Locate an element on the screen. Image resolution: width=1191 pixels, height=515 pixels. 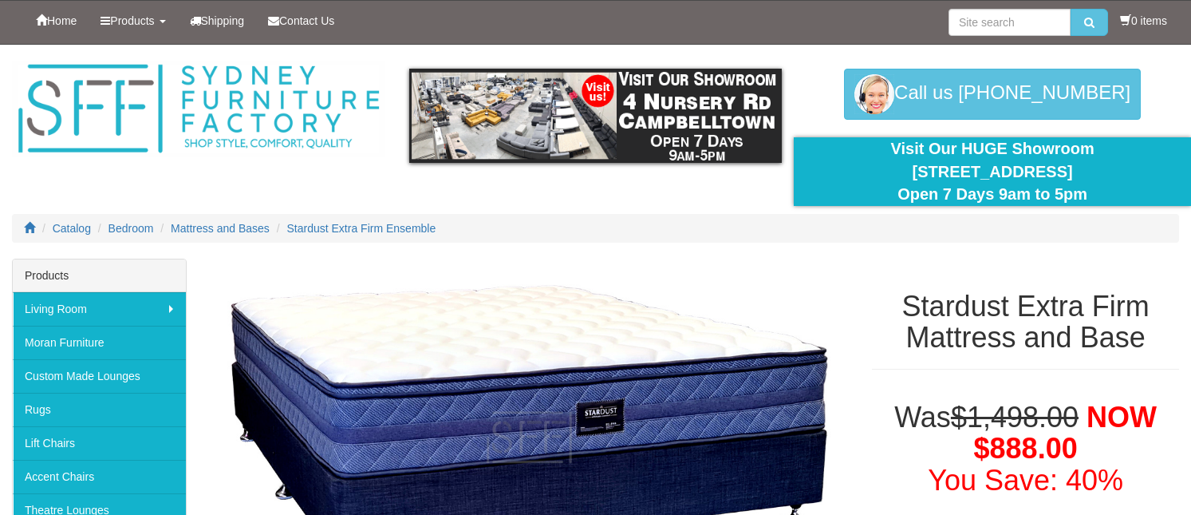
a: Custom Made Lounges is located at coordinates (99, 376).